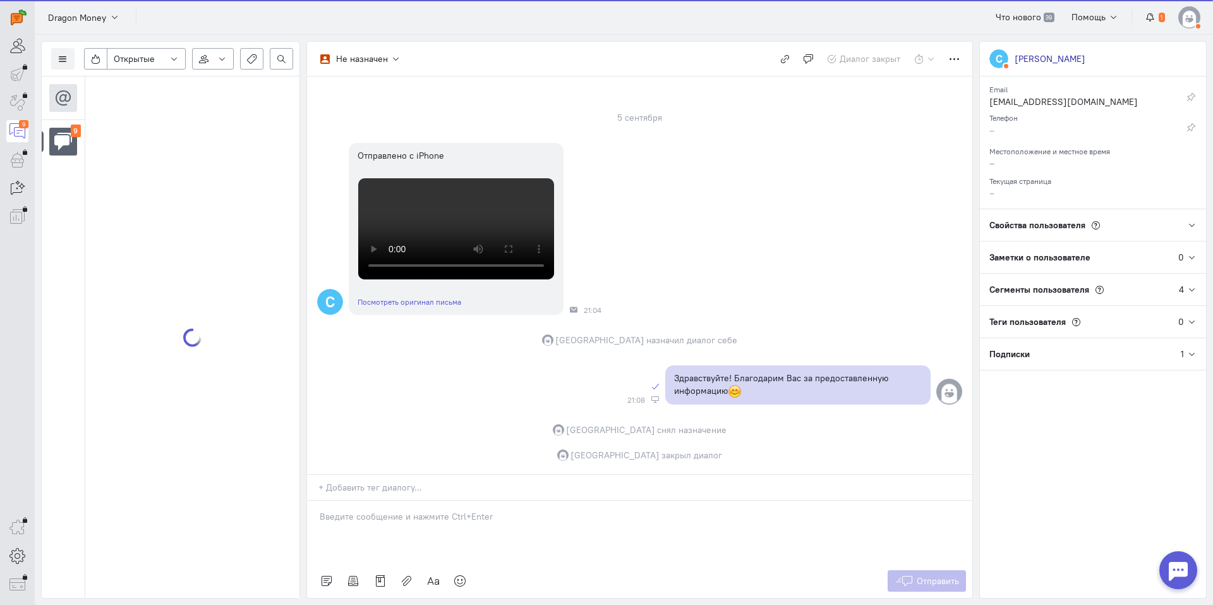  What do you see at coordinates (1049, 18) in the screenshot?
I see `span: 39` at bounding box center [1049, 18].